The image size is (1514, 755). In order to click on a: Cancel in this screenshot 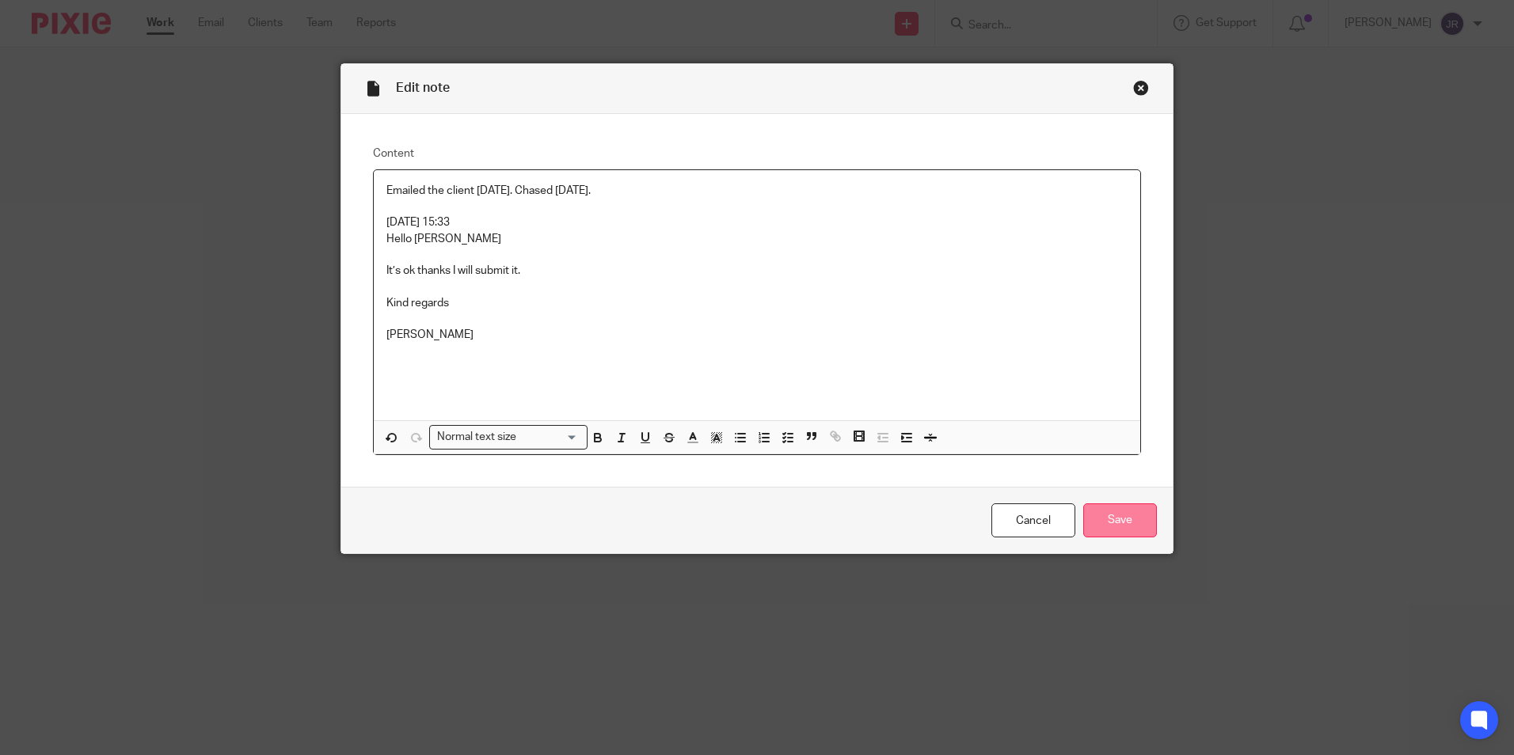, I will do `click(1033, 520)`.